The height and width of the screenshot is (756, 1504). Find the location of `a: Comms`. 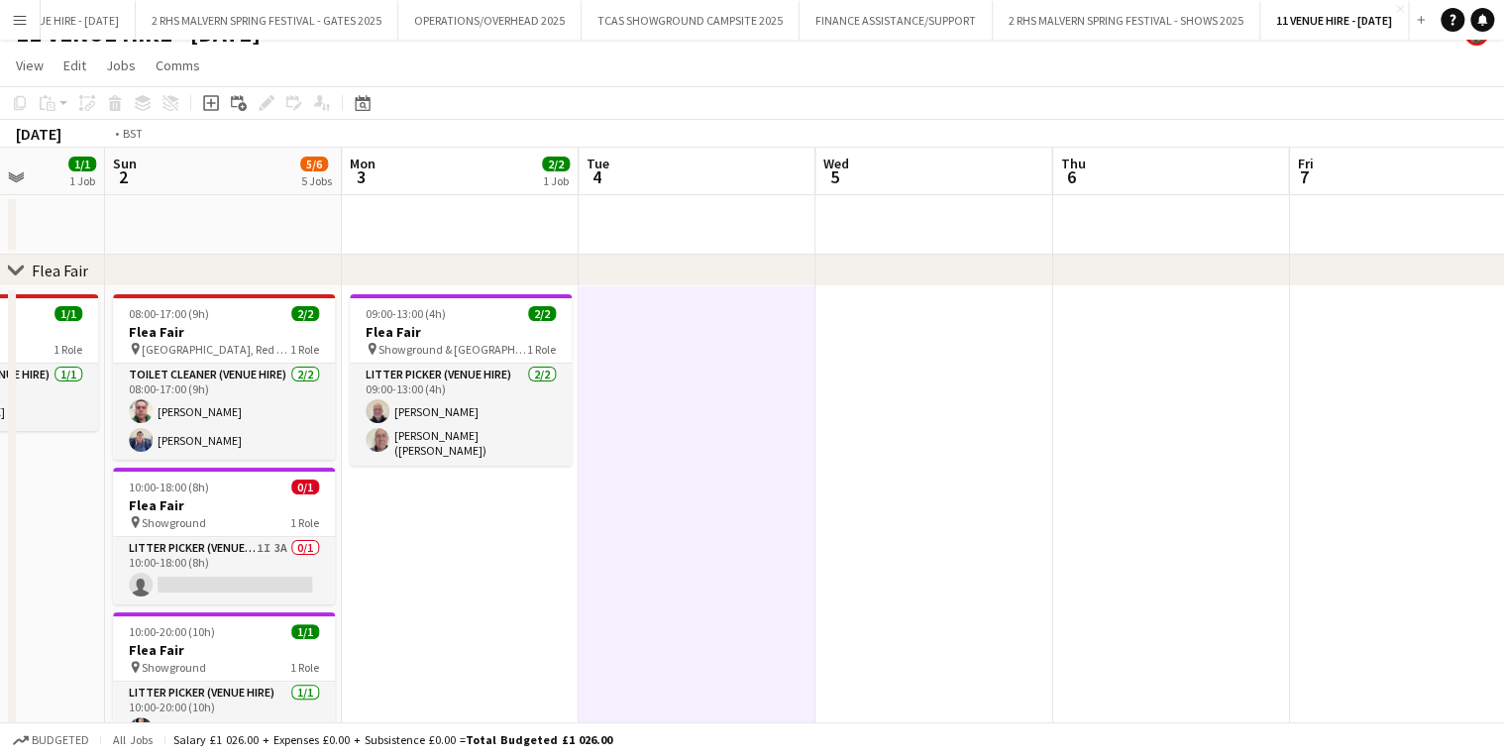

a: Comms is located at coordinates (177, 65).